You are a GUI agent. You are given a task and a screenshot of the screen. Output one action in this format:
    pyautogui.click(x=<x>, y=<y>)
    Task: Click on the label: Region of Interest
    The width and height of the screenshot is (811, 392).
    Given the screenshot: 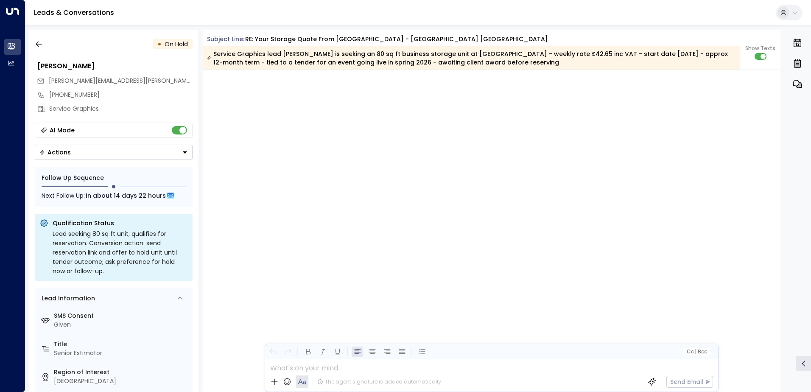 What is the action you would take?
    pyautogui.click(x=121, y=372)
    